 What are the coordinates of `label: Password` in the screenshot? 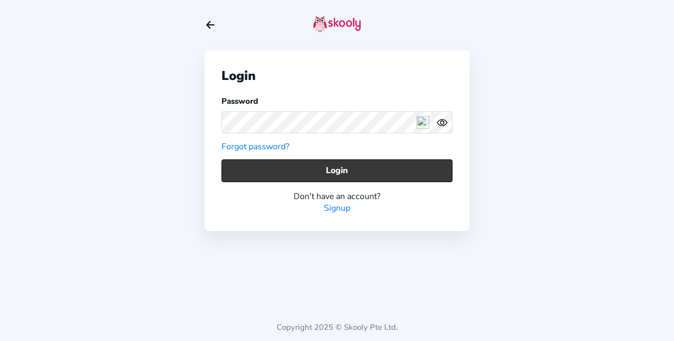 It's located at (239, 101).